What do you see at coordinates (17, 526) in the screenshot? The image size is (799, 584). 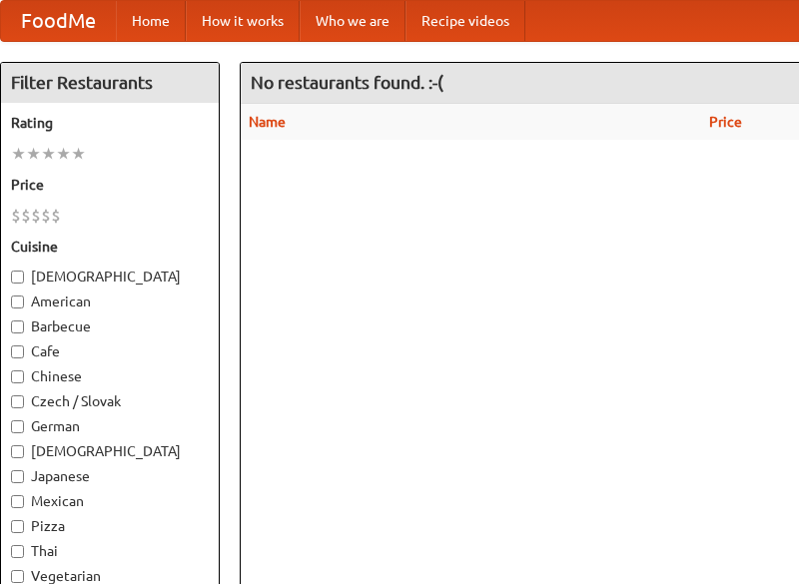 I see `input: Pizza` at bounding box center [17, 526].